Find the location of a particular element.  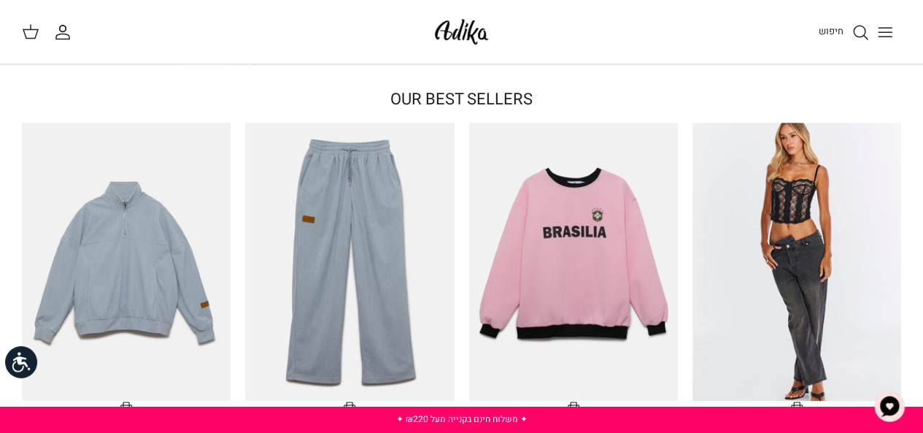

a: החשבון שלי is located at coordinates (66, 32).